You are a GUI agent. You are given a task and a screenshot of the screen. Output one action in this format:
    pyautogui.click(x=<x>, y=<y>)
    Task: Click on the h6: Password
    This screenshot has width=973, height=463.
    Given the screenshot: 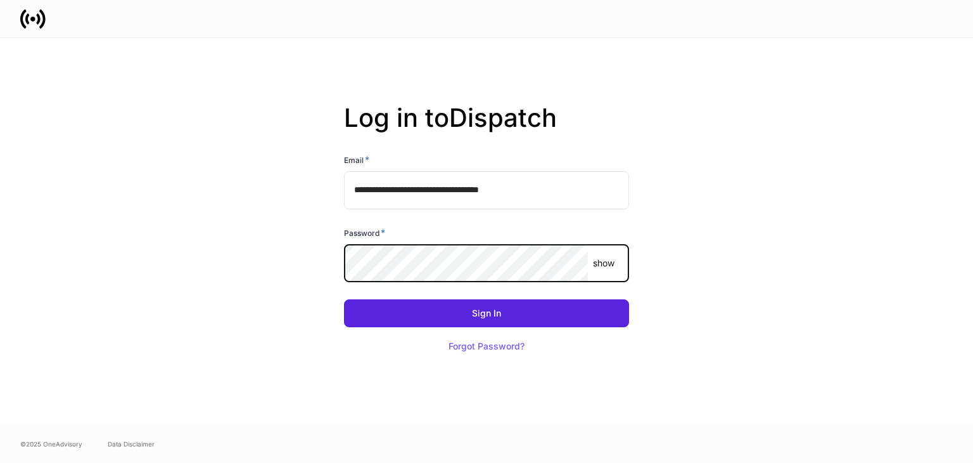 What is the action you would take?
    pyautogui.click(x=364, y=233)
    